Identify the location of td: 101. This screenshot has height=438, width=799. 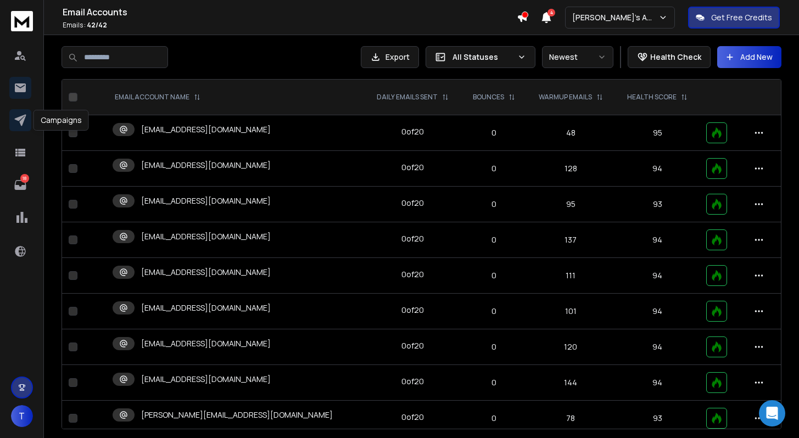
(571, 311).